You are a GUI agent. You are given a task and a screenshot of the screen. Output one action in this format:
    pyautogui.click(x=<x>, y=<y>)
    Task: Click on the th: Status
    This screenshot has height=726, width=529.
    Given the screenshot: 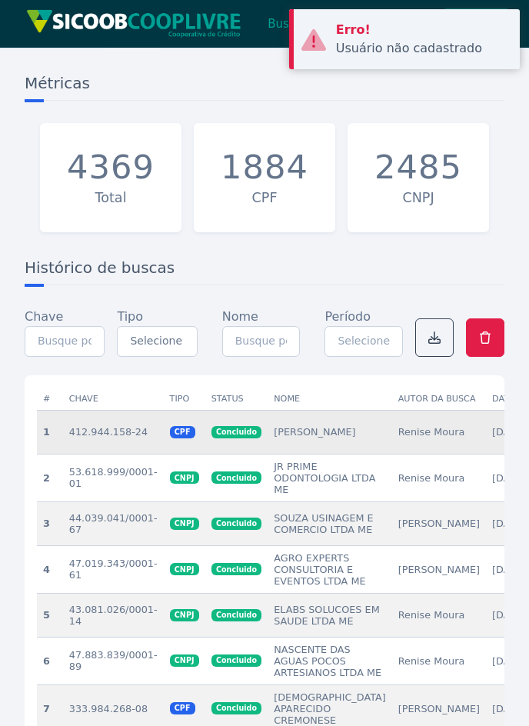 What is the action you would take?
    pyautogui.click(x=236, y=399)
    